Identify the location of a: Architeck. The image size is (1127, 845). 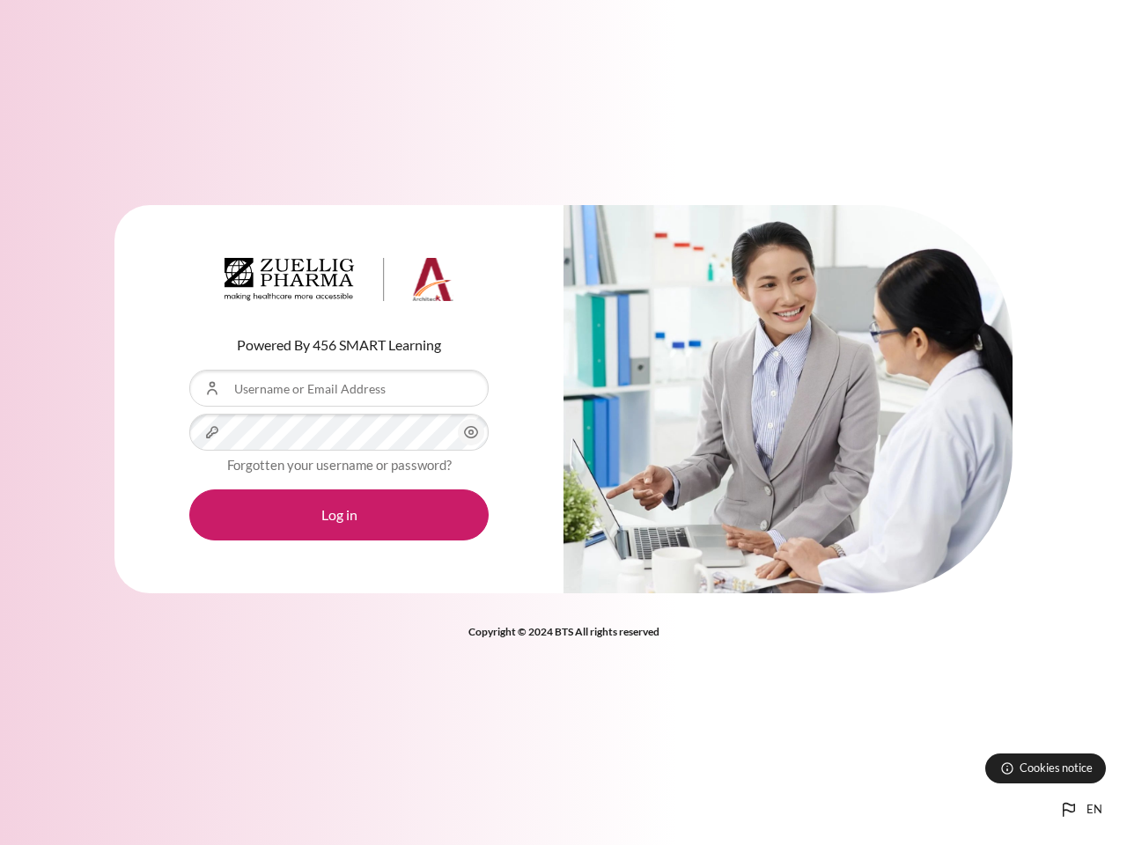
(339, 283).